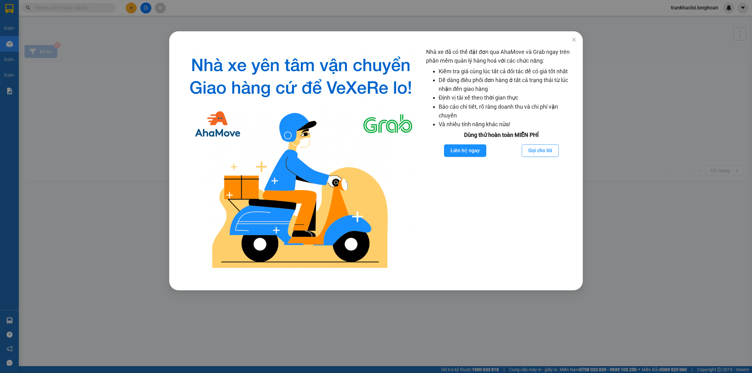 This screenshot has height=373, width=752. What do you see at coordinates (501, 135) in the screenshot?
I see `div: Dùng thử hoàn toàn MIỄN PHÍ` at bounding box center [501, 135].